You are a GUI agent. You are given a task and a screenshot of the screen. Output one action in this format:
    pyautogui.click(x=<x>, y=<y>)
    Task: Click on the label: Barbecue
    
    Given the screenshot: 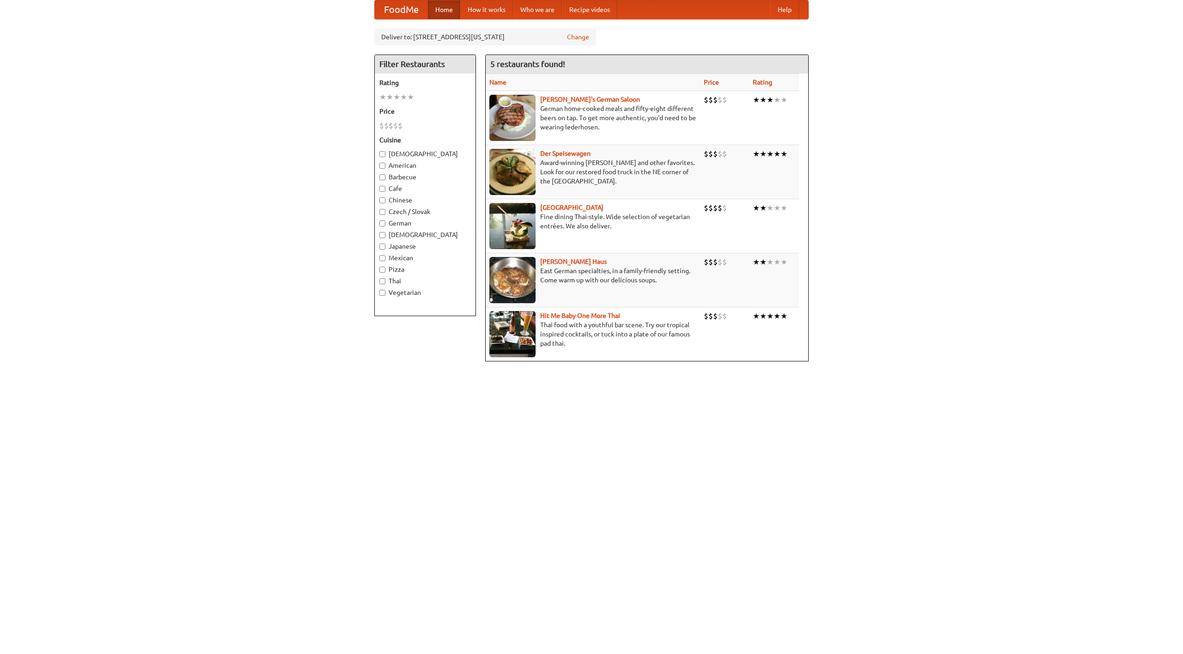 What is the action you would take?
    pyautogui.click(x=425, y=177)
    